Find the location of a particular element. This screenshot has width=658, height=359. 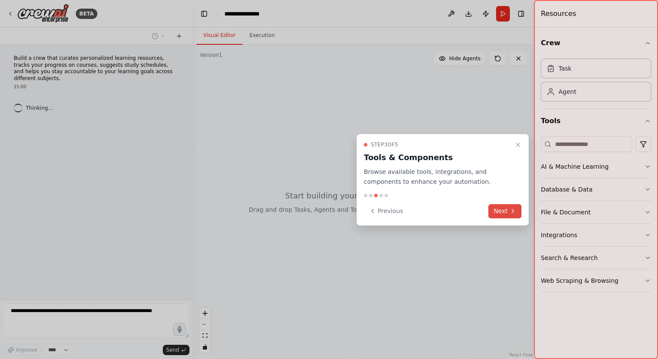

p: Browse available tools, integrations, and components to enhance your automation. is located at coordinates (437, 177).